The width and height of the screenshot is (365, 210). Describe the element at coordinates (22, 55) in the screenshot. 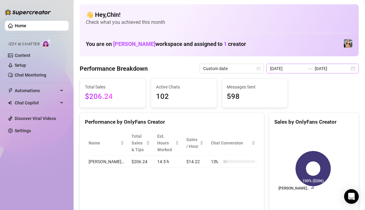

I see `a: Content` at that location.